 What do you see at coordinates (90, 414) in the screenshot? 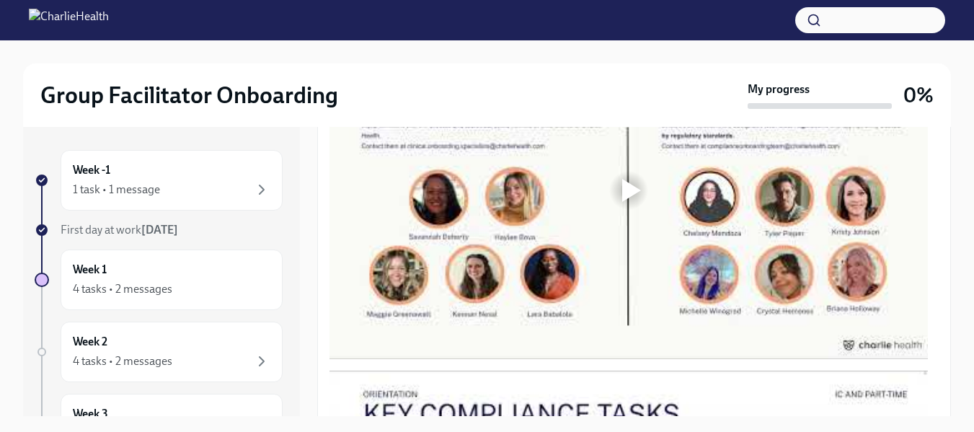
I see `h6: Week 3` at bounding box center [90, 414].